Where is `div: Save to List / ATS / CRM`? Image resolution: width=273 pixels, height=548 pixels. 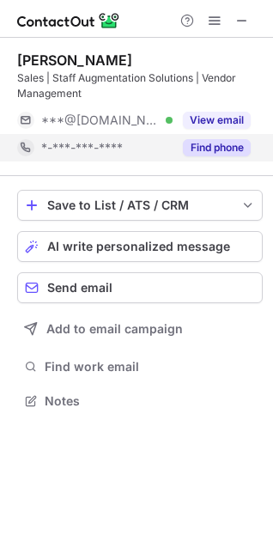 div: Save to List / ATS / CRM is located at coordinates (140, 205).